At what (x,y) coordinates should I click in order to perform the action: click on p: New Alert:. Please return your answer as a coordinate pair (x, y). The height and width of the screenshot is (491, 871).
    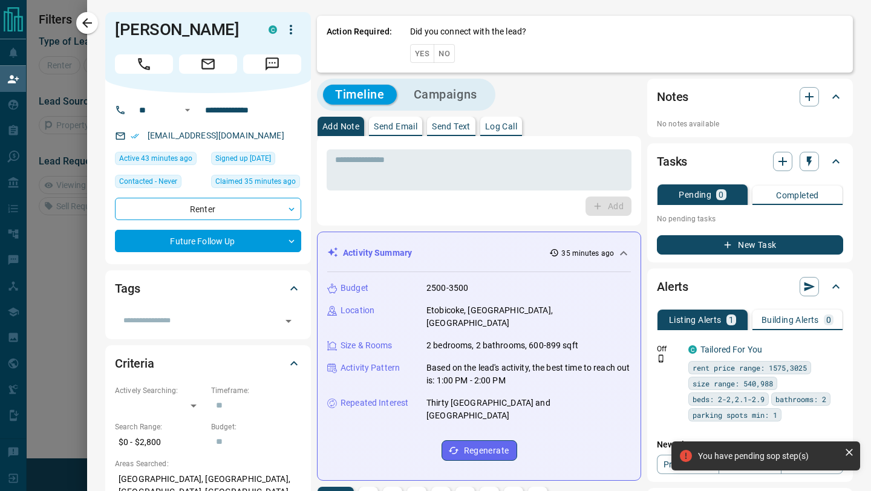
    Looking at the image, I should click on (750, 445).